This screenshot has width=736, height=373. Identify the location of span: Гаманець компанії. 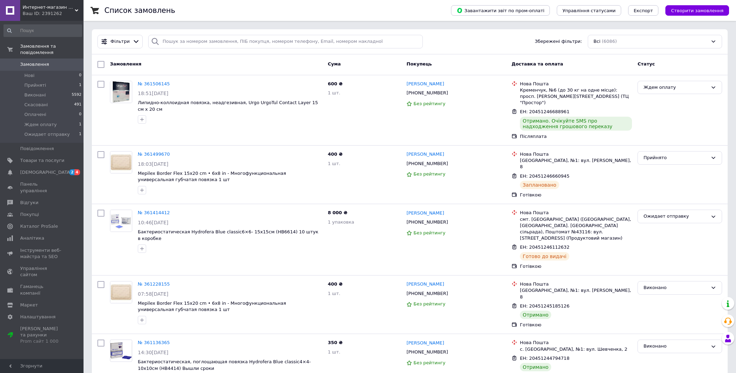
(42, 290).